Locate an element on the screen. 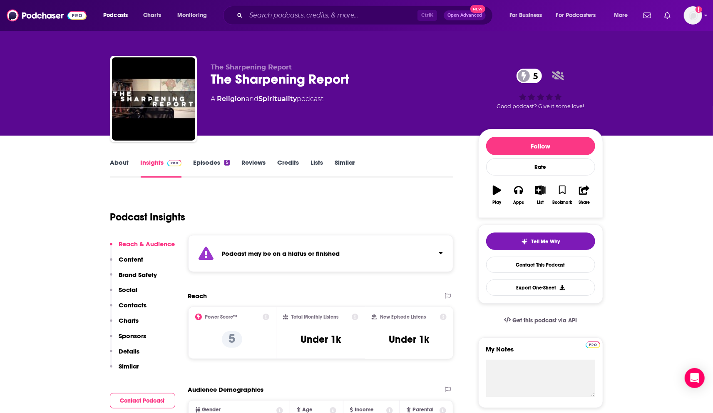 The image size is (713, 413). div: List is located at coordinates (541, 203).